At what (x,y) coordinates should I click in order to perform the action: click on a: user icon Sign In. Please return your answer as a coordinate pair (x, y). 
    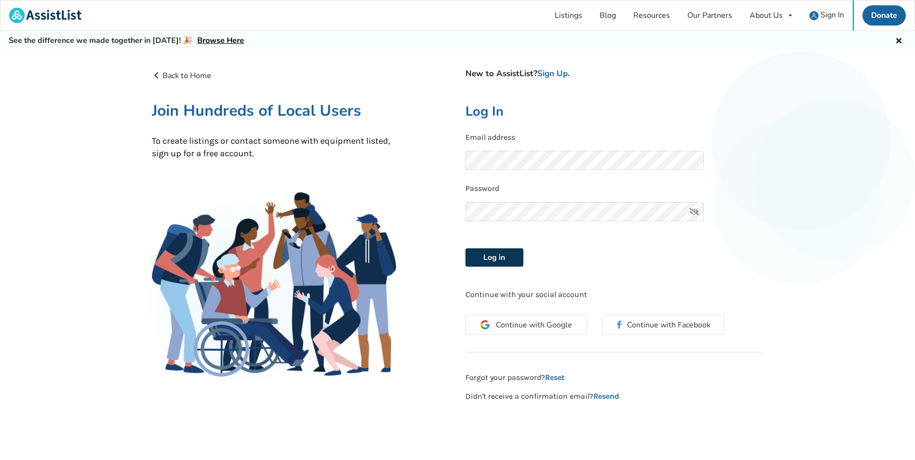
    Looking at the image, I should click on (826, 15).